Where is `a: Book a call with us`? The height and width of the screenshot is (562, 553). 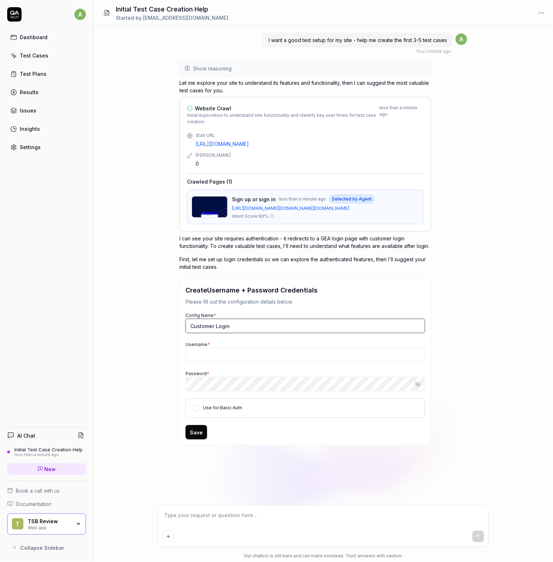
a: Book a call with us is located at coordinates (46, 491).